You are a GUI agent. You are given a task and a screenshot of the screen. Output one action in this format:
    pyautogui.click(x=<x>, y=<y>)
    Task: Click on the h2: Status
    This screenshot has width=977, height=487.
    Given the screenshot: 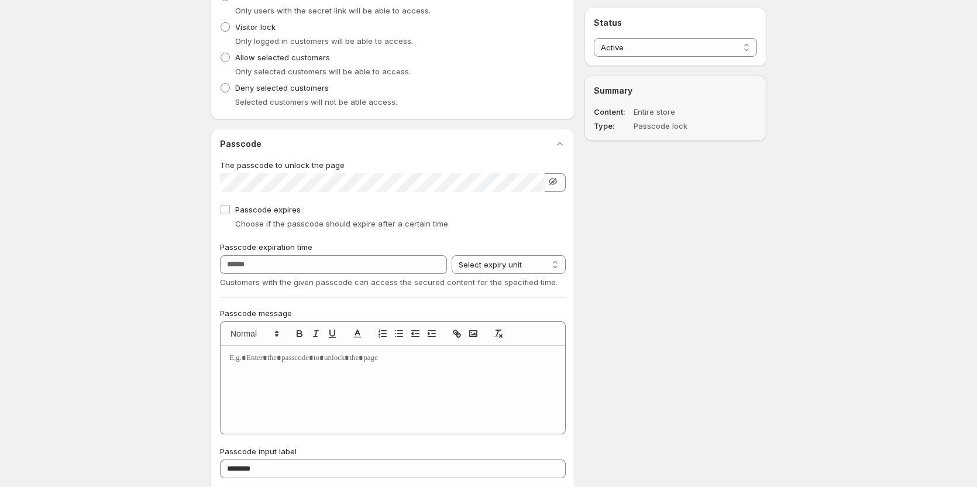 What is the action you would take?
    pyautogui.click(x=675, y=23)
    